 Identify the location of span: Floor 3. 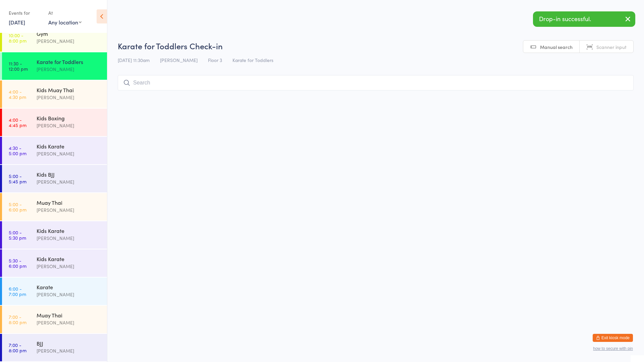
(215, 60).